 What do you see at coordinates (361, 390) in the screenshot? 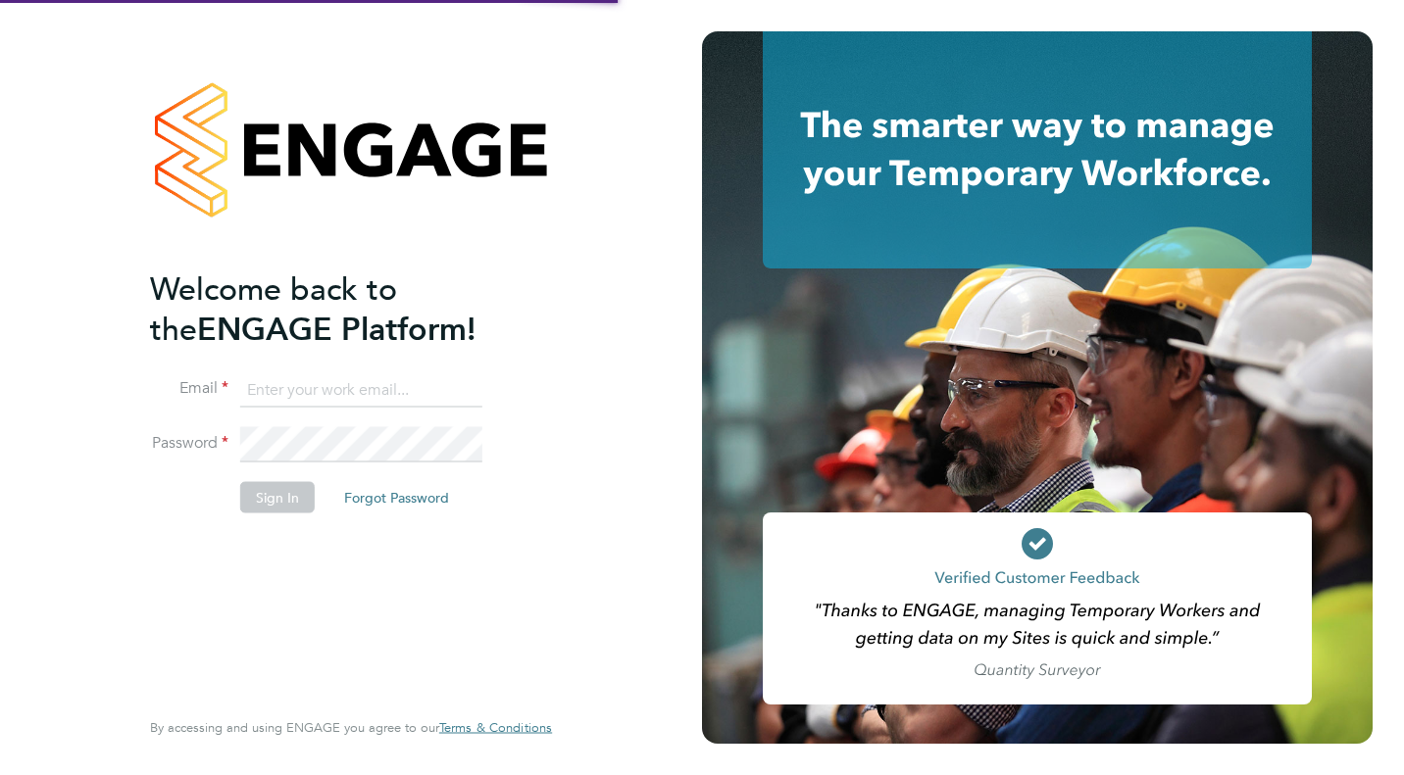
I see `input: Enter your work email...` at bounding box center [361, 390].